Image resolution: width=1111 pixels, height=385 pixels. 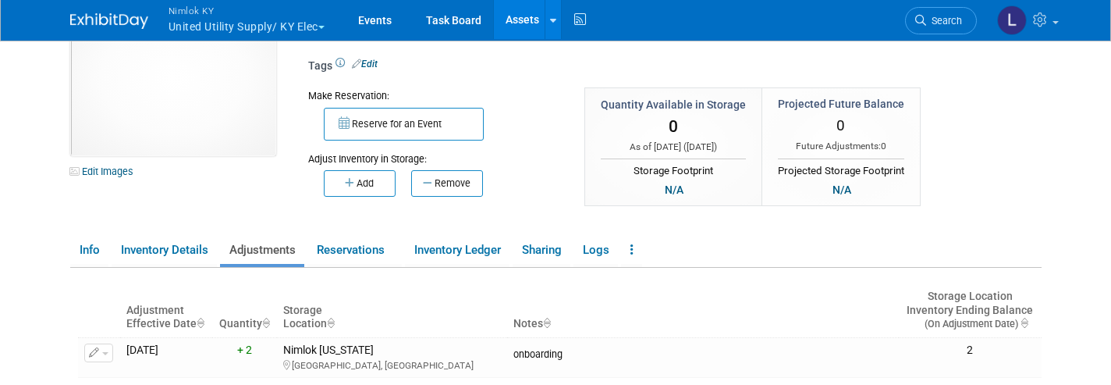 What do you see at coordinates (970, 311) in the screenshot?
I see `th: Storage LocationInventory Ending Balance (On Adjustment Date) : activate to sort column ascending` at bounding box center [970, 311].